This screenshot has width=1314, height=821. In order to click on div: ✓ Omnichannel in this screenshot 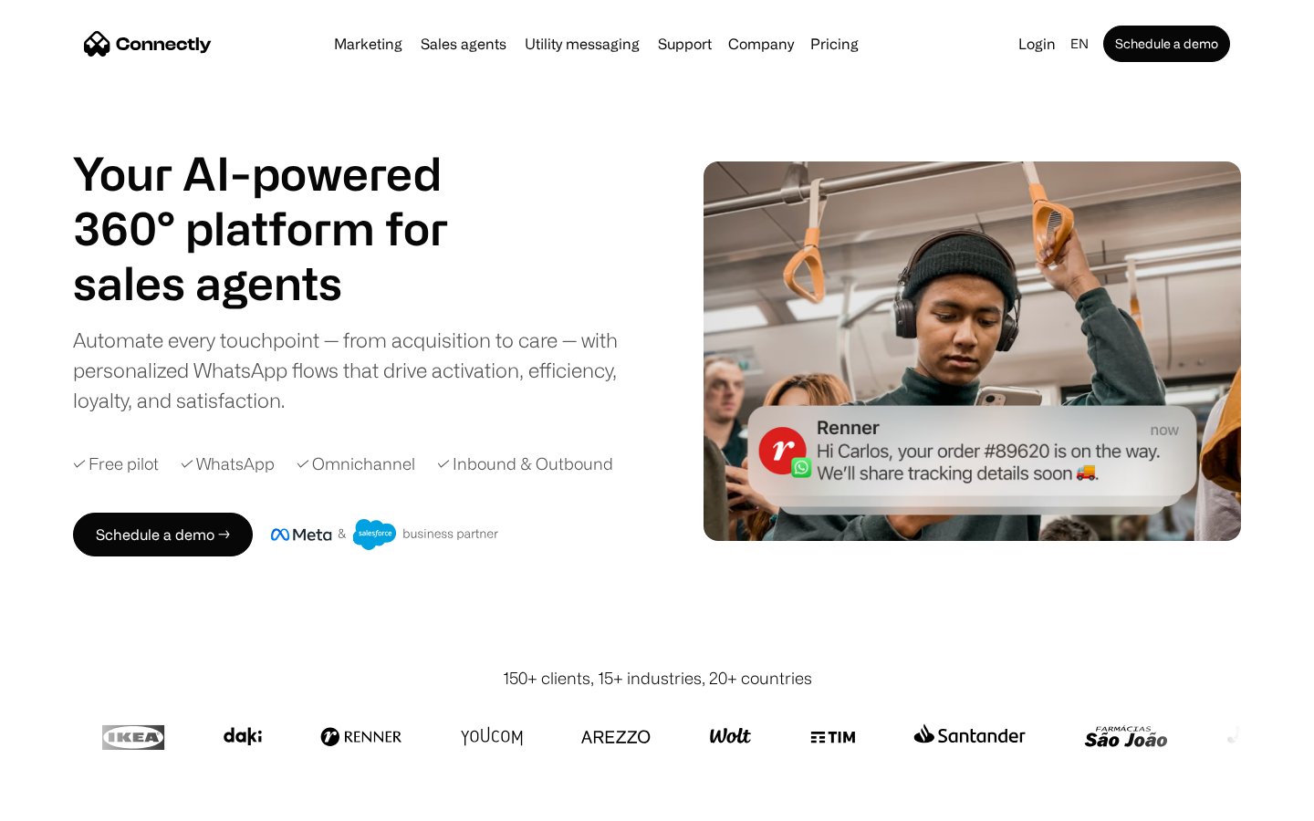, I will do `click(356, 463)`.